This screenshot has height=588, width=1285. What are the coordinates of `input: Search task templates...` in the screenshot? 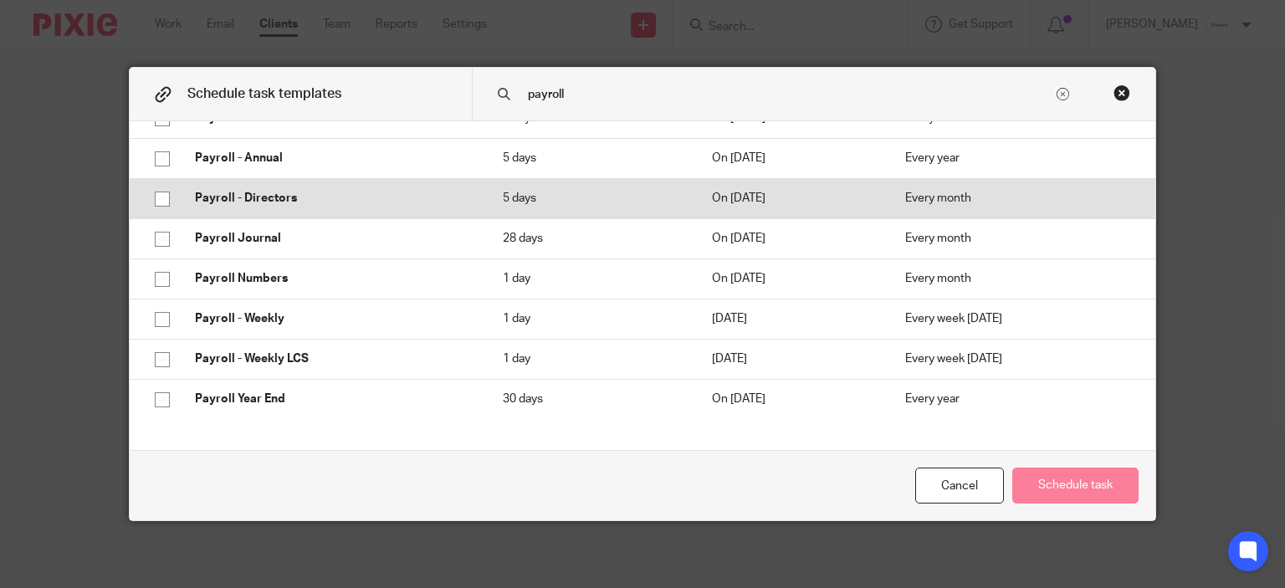 It's located at (790, 95).